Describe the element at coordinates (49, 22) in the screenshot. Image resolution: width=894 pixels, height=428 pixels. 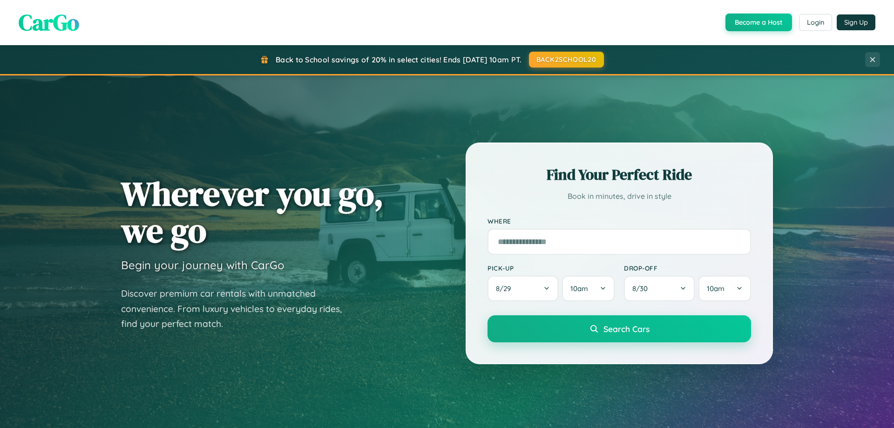
I see `span: CarGo` at that location.